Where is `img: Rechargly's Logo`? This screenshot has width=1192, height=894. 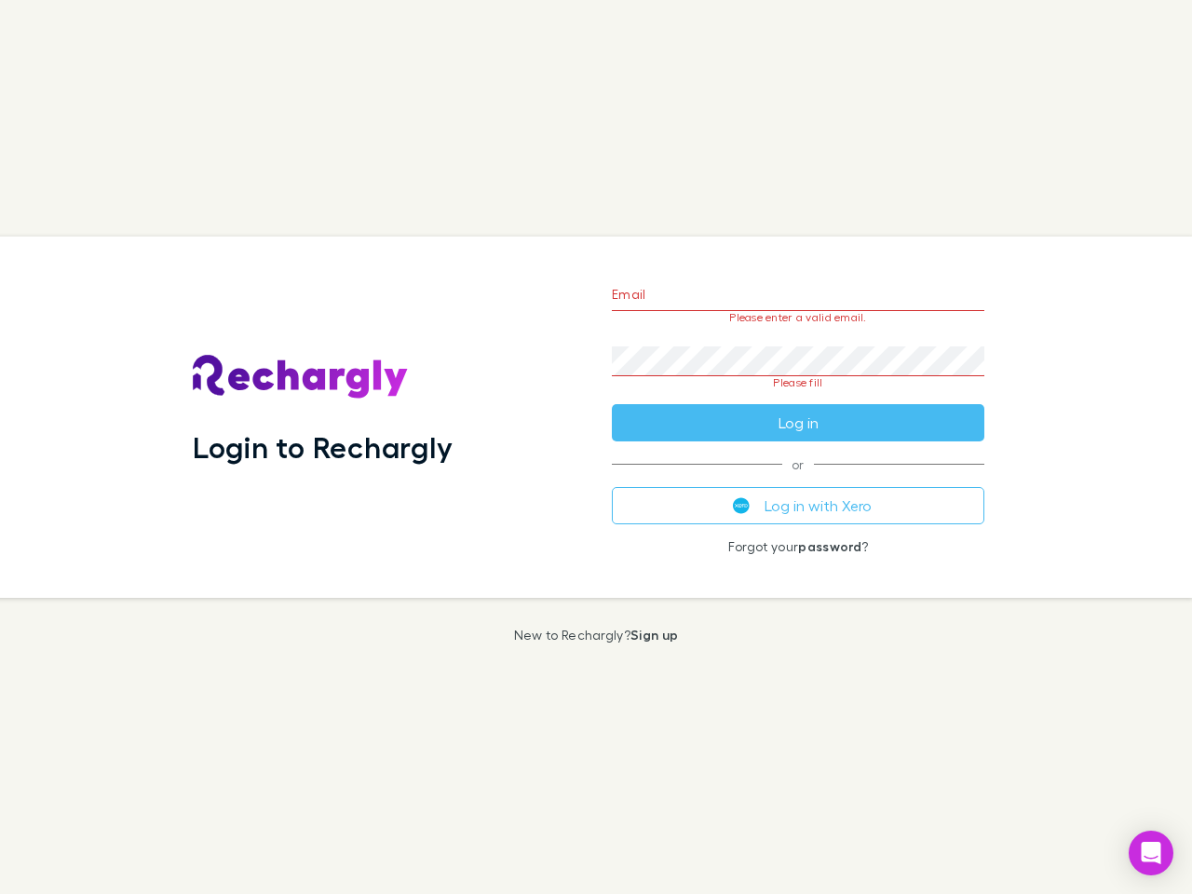 img: Rechargly's Logo is located at coordinates (301, 377).